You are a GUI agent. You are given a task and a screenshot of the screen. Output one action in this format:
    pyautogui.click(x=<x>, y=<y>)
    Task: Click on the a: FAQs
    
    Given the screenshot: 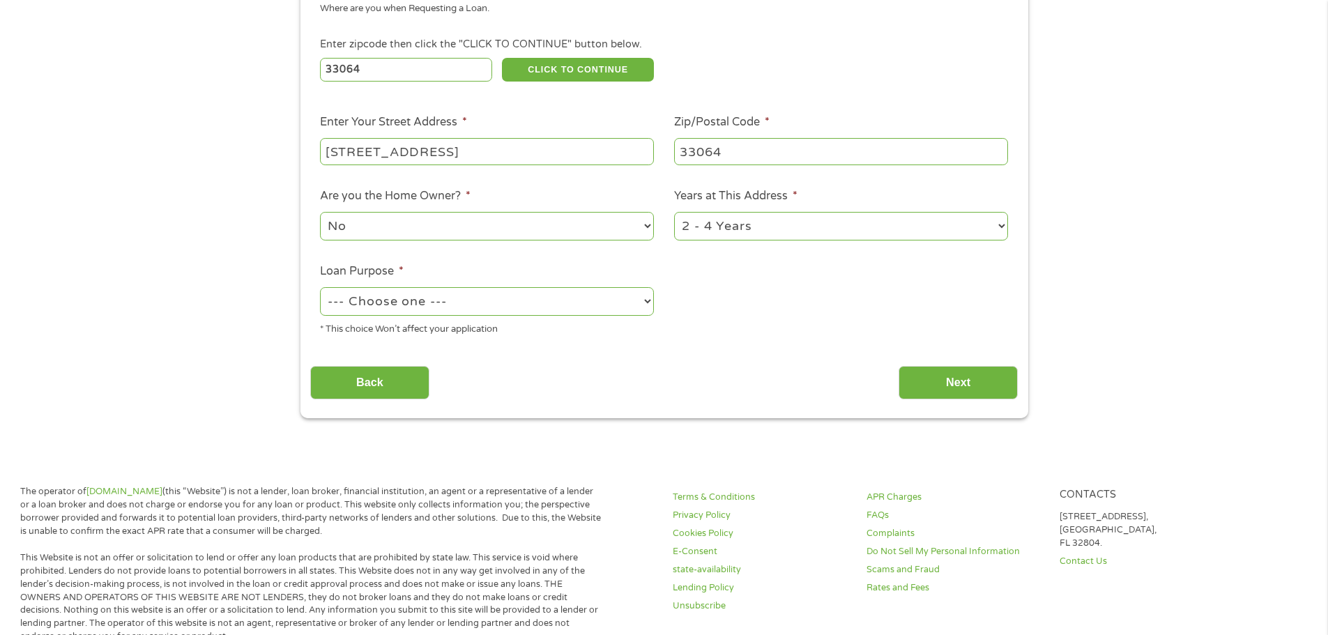 What is the action you would take?
    pyautogui.click(x=955, y=515)
    